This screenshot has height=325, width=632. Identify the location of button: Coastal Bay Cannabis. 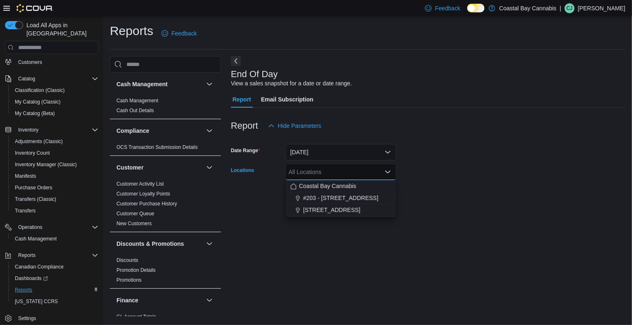
(341, 186).